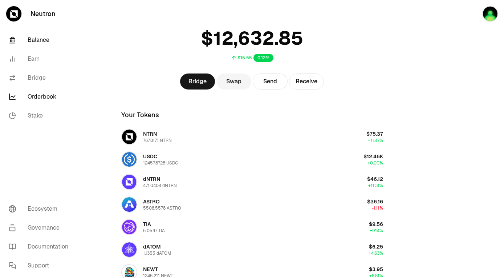  Describe the element at coordinates (252, 159) in the screenshot. I see `button: USDC LogoUSDC12457.8728 USDC$12.46K+0.00%` at that location.